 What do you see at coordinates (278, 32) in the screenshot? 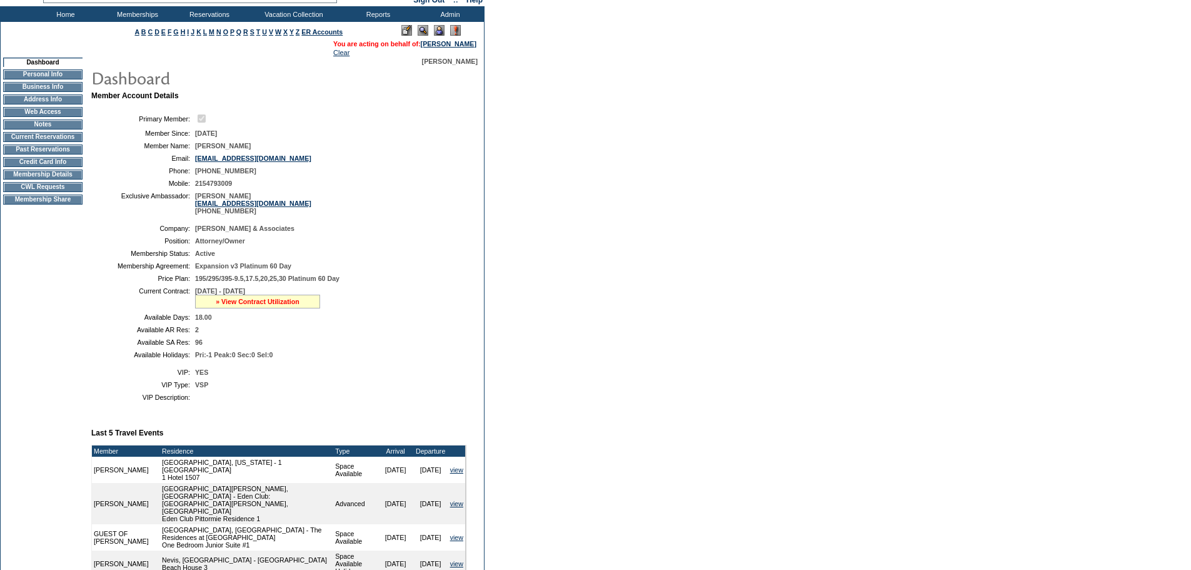
I see `a: W` at bounding box center [278, 32].